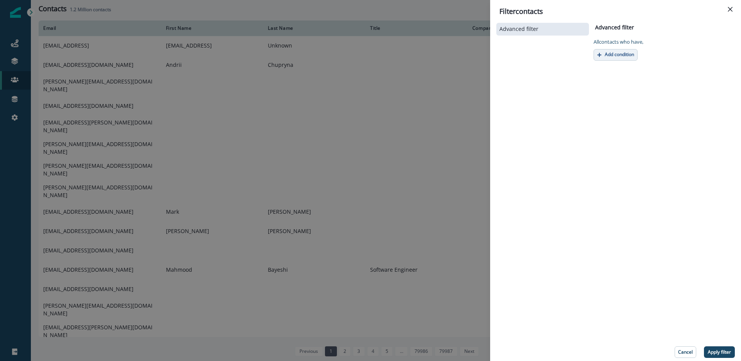 This screenshot has width=741, height=361. I want to click on button: Cancel, so click(686, 352).